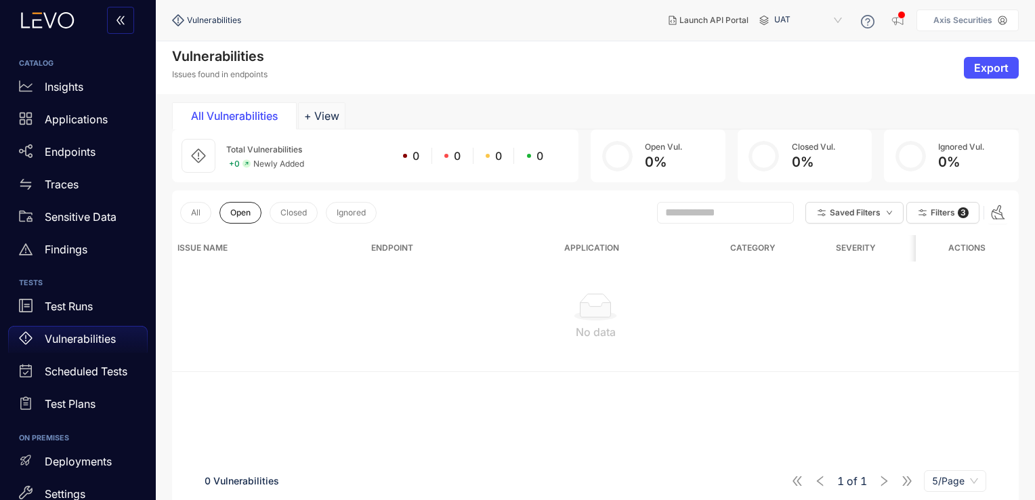 This screenshot has height=500, width=1035. Describe the element at coordinates (963, 213) in the screenshot. I see `span: 3` at that location.